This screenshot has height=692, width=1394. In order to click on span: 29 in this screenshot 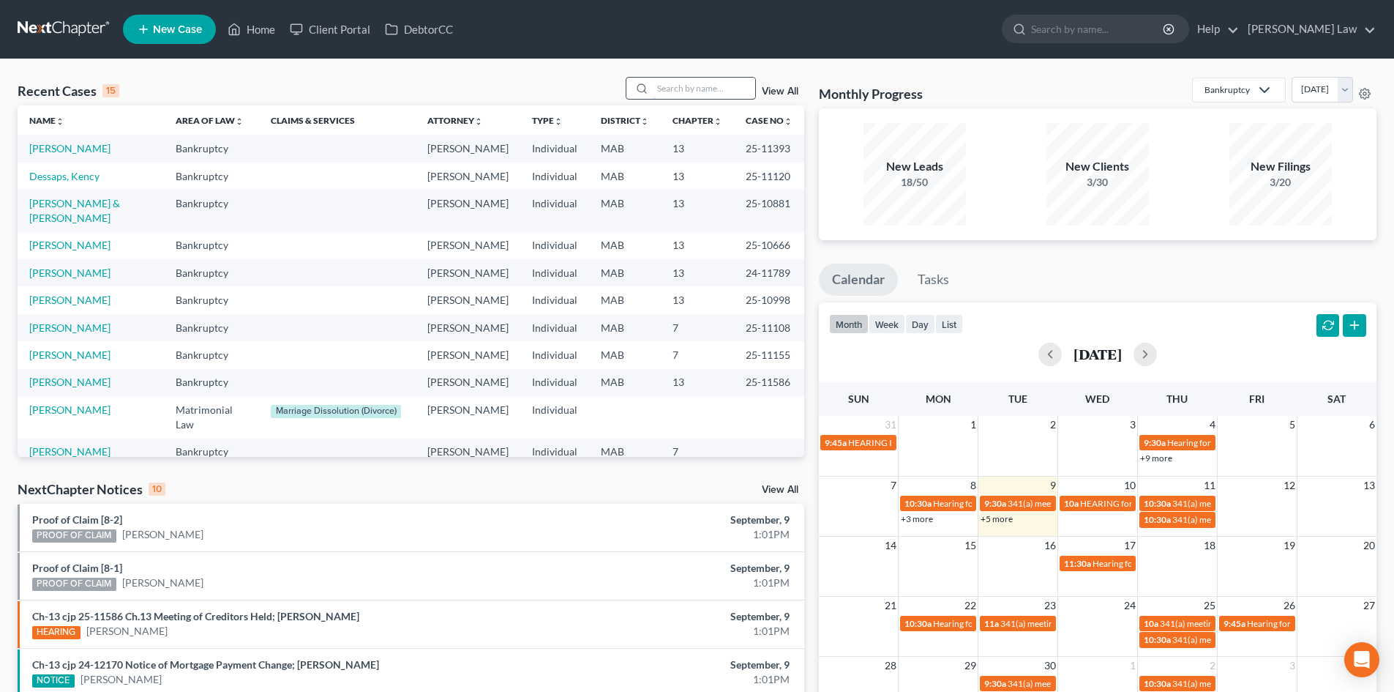, I will do `click(970, 665)`.